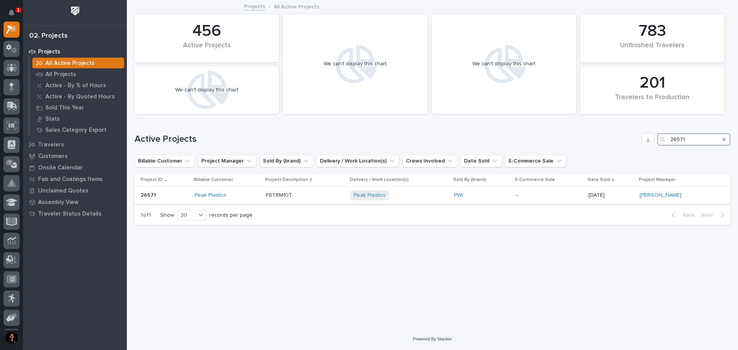 This screenshot has width=738, height=350. What do you see at coordinates (78, 108) in the screenshot?
I see `a: Sold This Year` at bounding box center [78, 108].